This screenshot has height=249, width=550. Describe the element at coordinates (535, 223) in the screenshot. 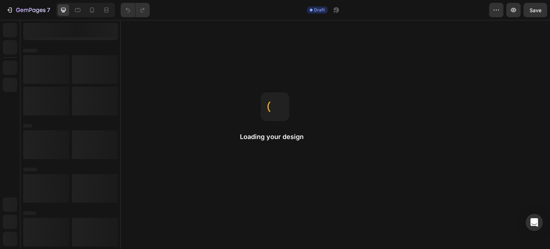

I see `div: Open Intercom Messenger` at that location.